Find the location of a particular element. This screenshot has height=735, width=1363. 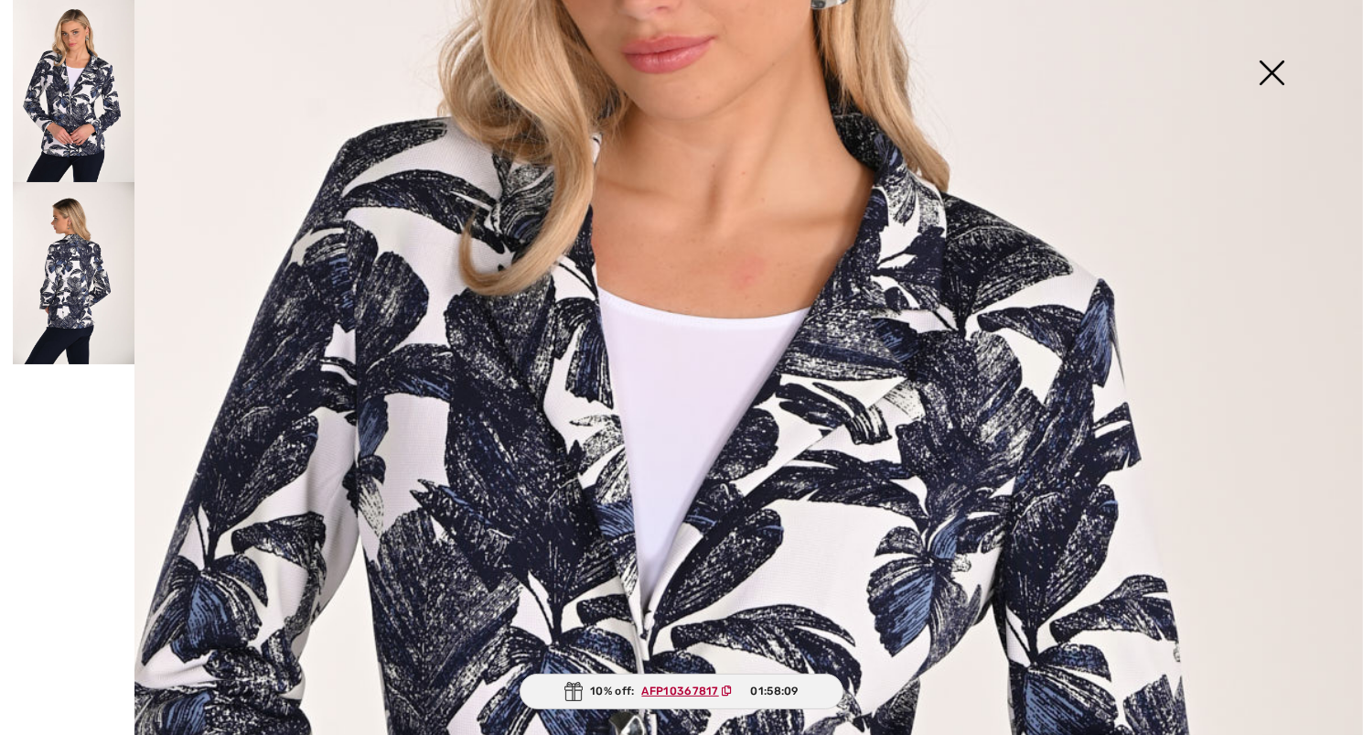

img: Floral Long-Sleeve Blazer Style 266340. 2 is located at coordinates (73, 273).